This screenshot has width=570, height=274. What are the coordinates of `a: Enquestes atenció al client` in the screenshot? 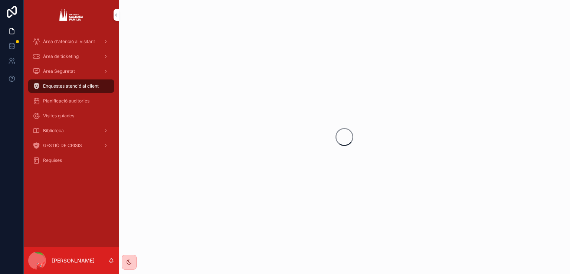 It's located at (71, 86).